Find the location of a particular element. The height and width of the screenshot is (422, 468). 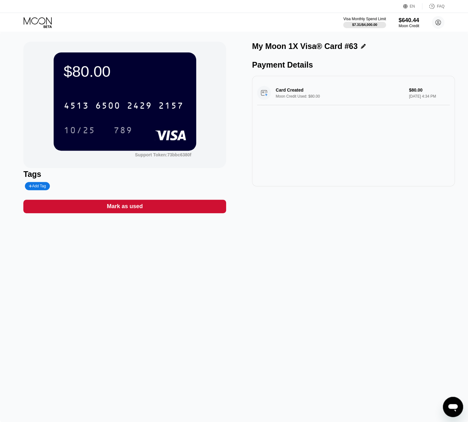

div: Moon Credit is located at coordinates (409, 26).